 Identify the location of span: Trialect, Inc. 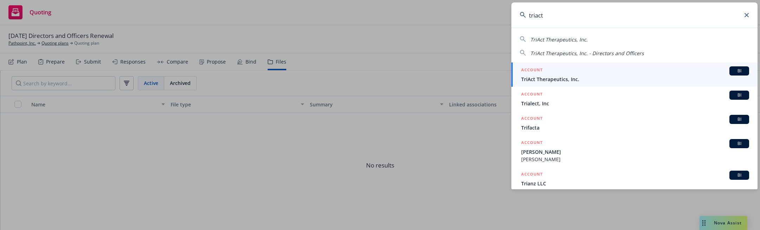
(635, 103).